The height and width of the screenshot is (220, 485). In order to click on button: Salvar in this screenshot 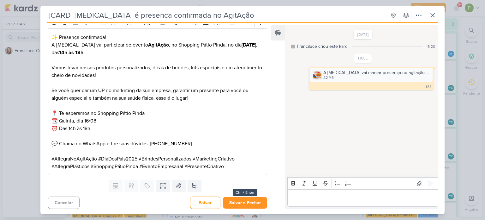, I will do `click(205, 202)`.